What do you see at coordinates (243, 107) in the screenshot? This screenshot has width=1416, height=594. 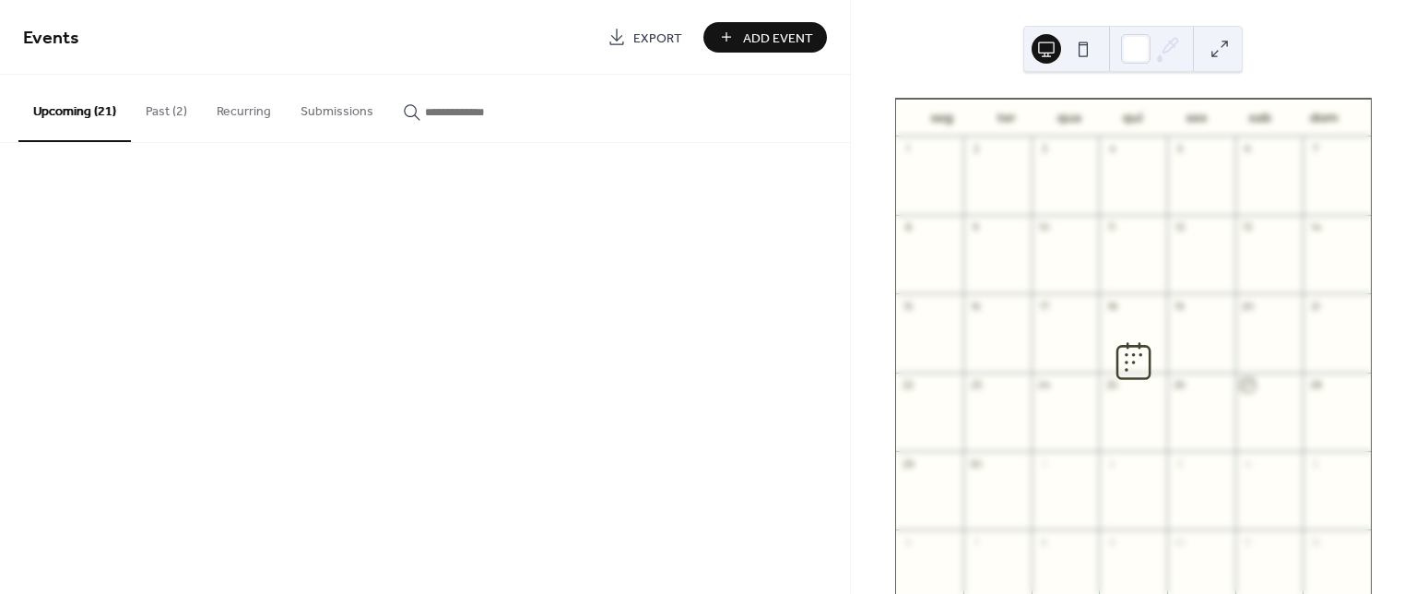 I see `button: Recurring` at bounding box center [243, 107].